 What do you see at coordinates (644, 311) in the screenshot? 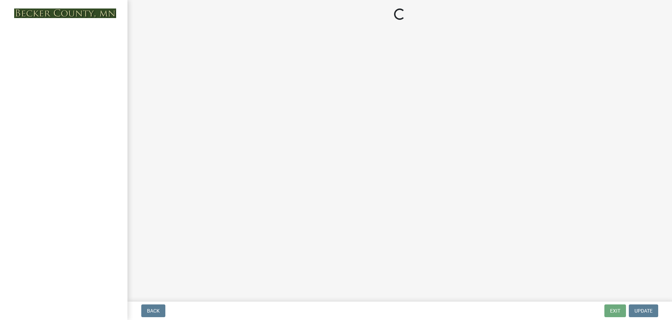
I see `button: Update` at bounding box center [644, 311].